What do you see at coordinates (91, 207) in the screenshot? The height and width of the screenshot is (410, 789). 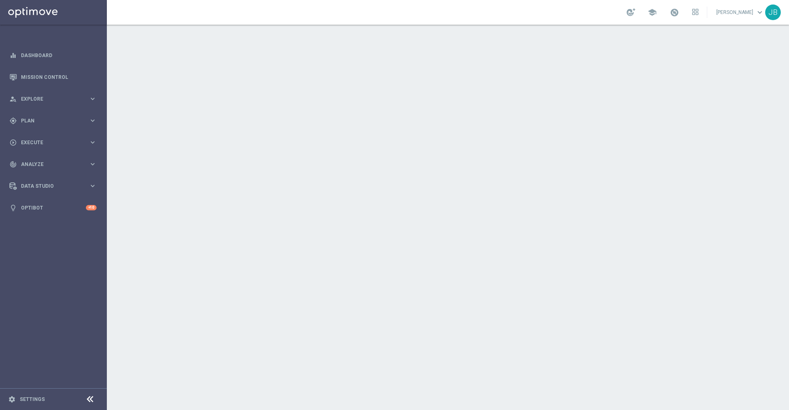 I see `div: +10` at bounding box center [91, 207].